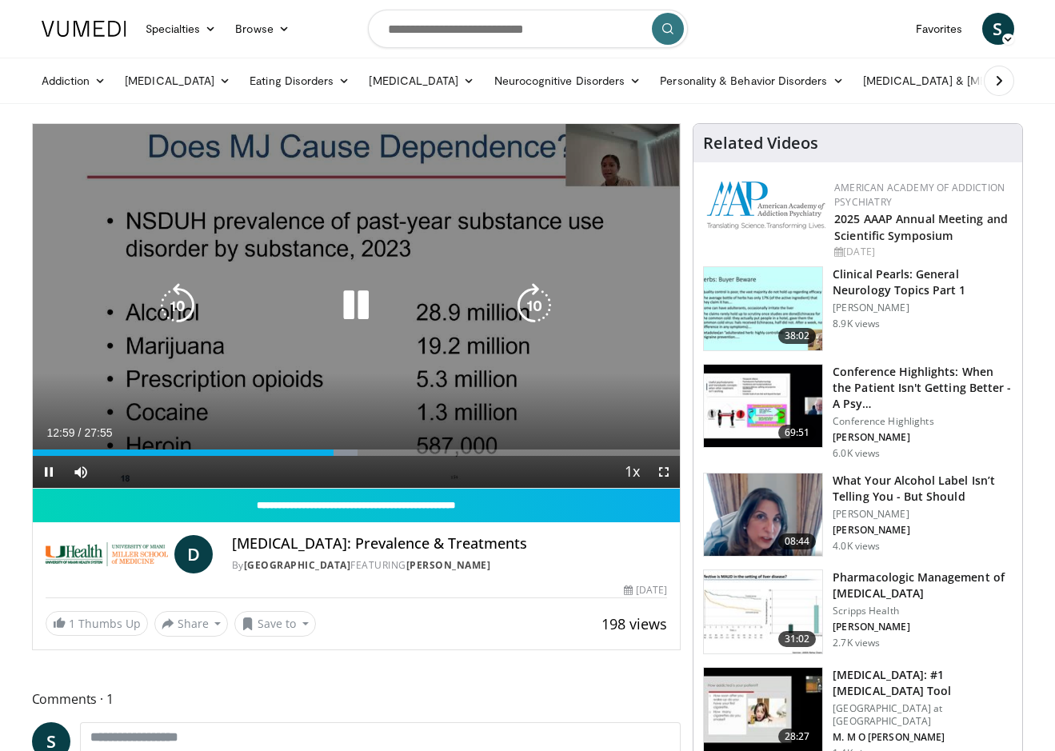 Image resolution: width=1055 pixels, height=751 pixels. I want to click on button: Pause, so click(49, 472).